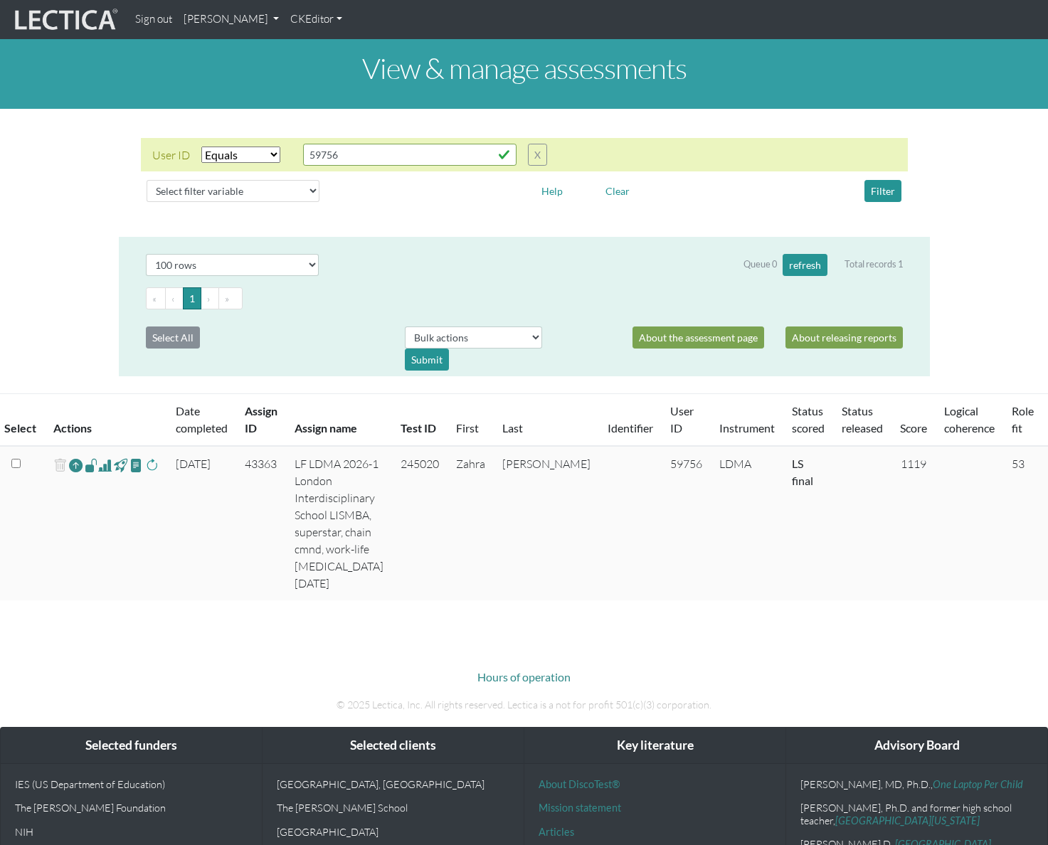 The image size is (1048, 845). Describe the element at coordinates (916, 745) in the screenshot. I see `div: Advisory Board` at that location.